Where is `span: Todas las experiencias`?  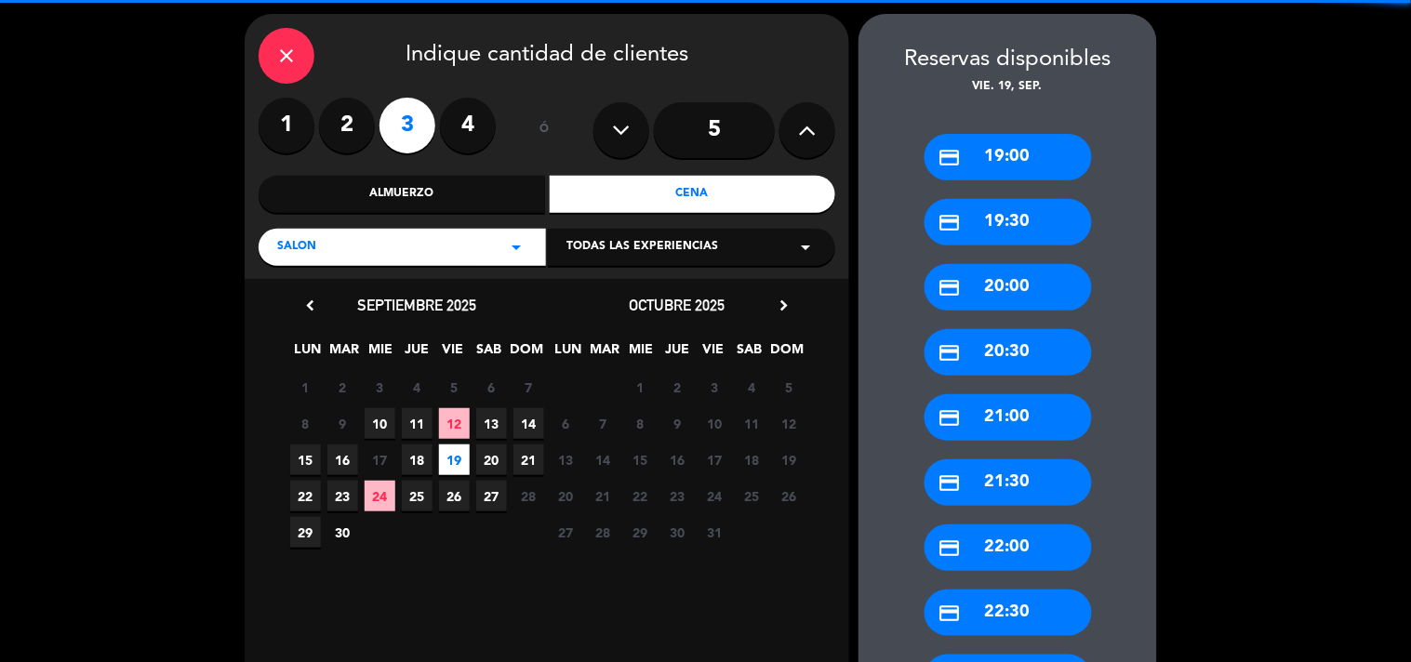
span: Todas las experiencias is located at coordinates (642, 247).